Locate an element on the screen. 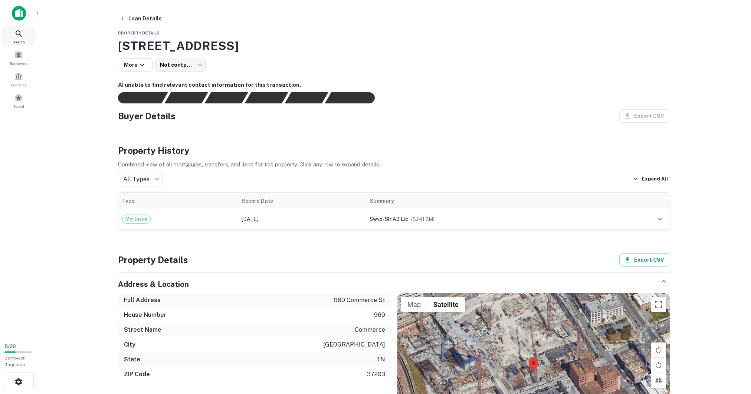  a: Contacts is located at coordinates (19, 79).